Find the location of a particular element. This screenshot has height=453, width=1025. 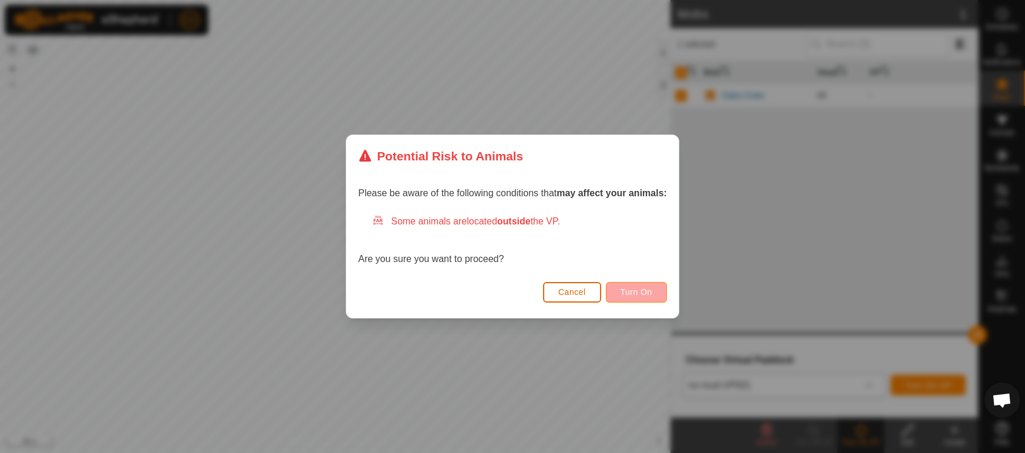

div: Some animals are is located at coordinates (520, 221).